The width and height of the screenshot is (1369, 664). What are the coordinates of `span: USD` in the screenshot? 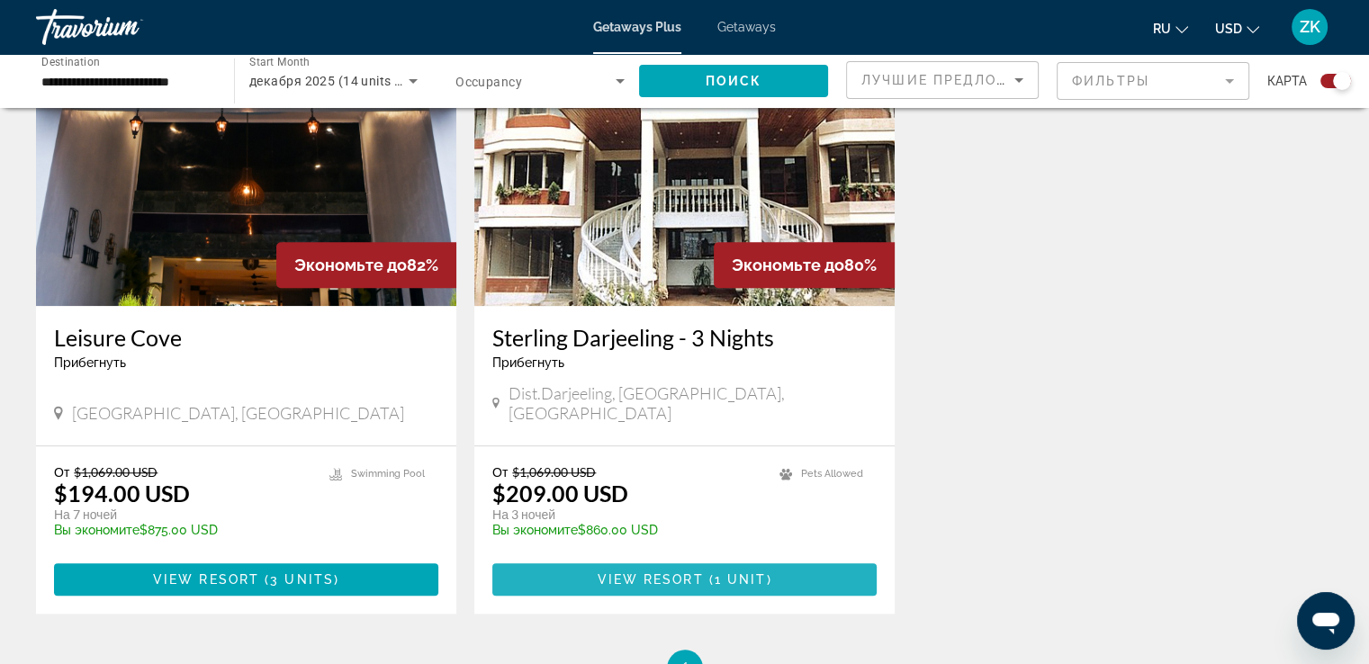 It's located at (1228, 29).